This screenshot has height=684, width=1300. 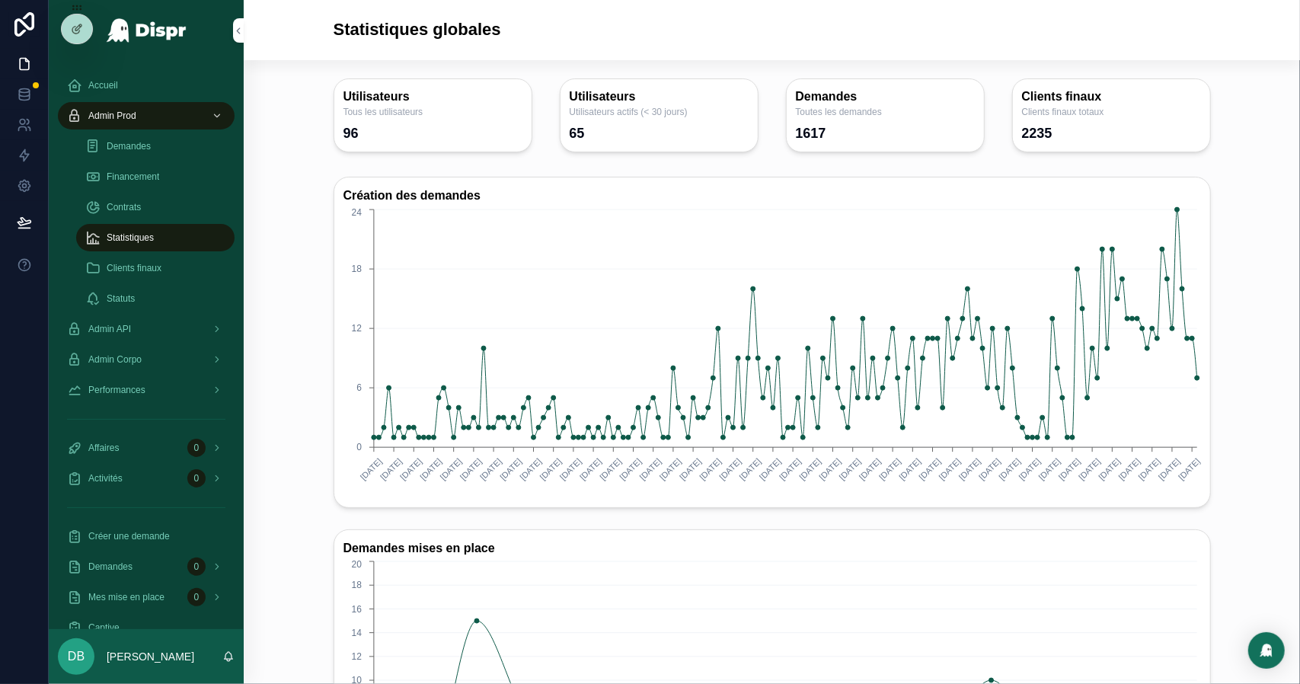 What do you see at coordinates (659, 112) in the screenshot?
I see `span: Utilisateurs actifs (< 30 jours)` at bounding box center [659, 112].